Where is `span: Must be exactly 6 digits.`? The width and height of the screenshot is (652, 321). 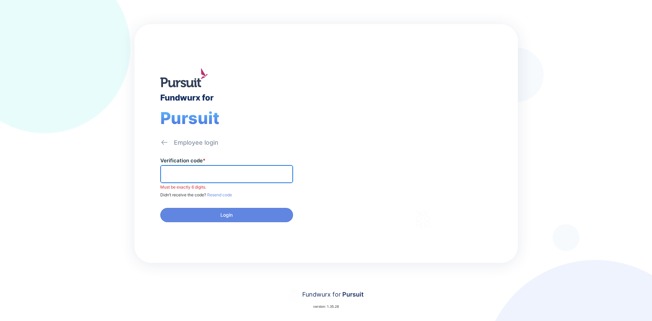 span: Must be exactly 6 digits. is located at coordinates (183, 187).